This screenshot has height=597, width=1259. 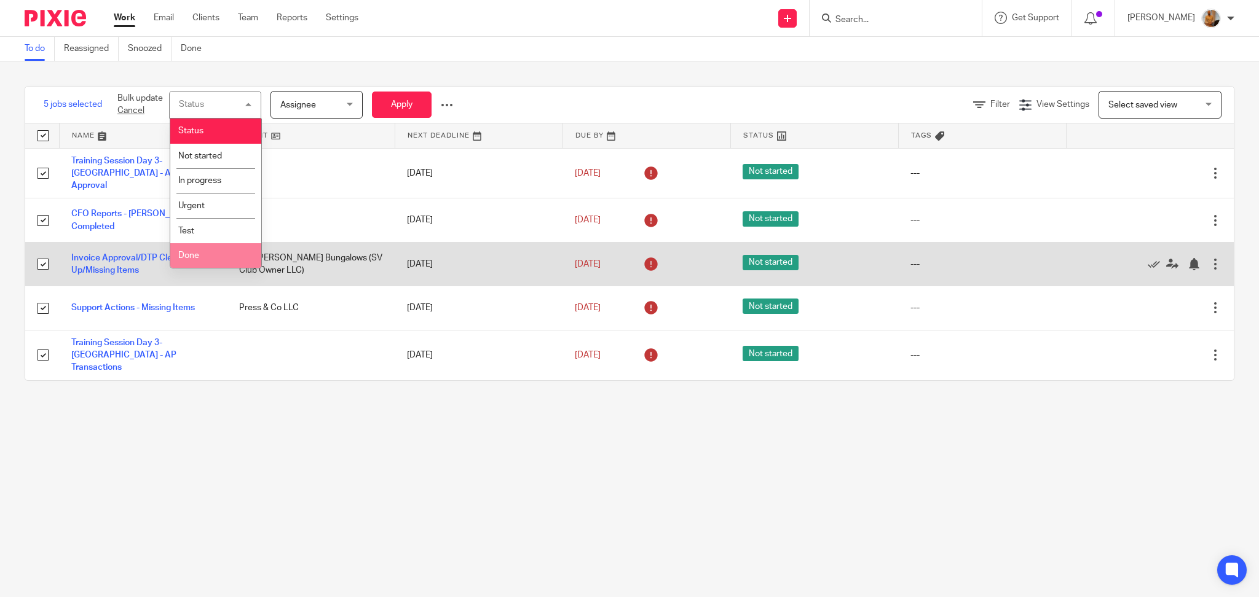 I want to click on a: Done, so click(x=195, y=49).